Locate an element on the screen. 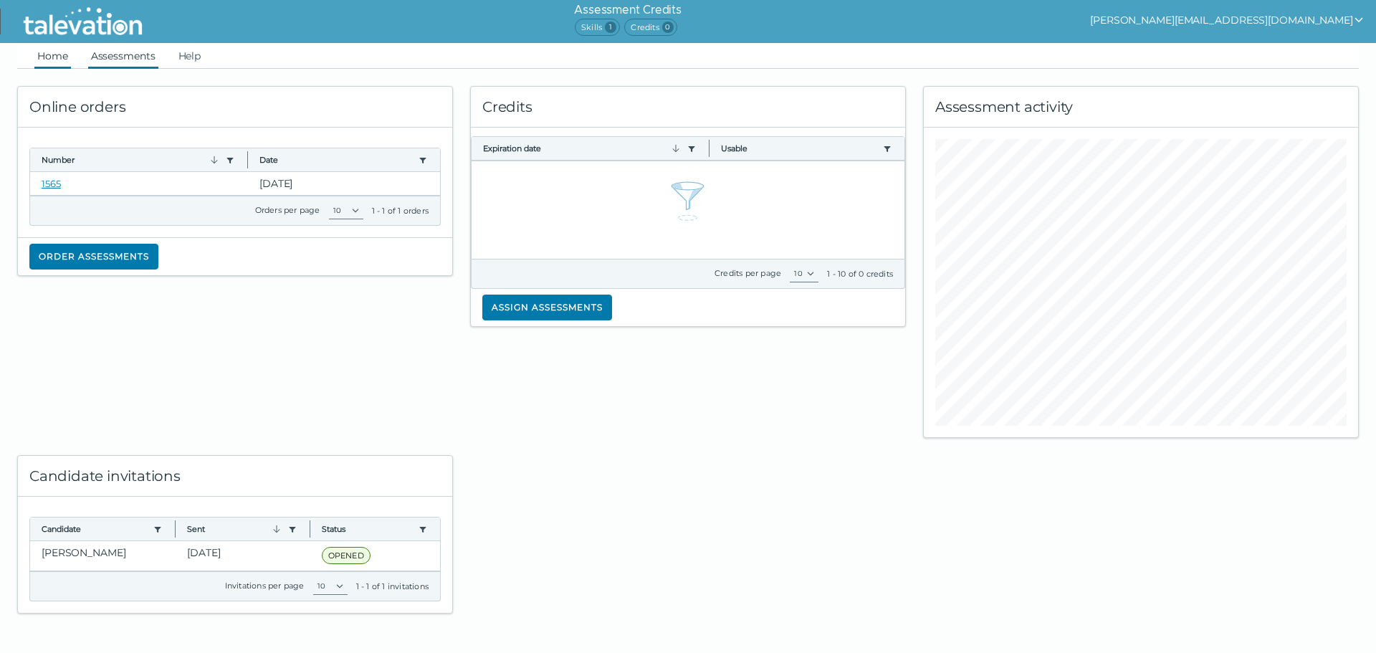 This screenshot has height=653, width=1376. button: Sent is located at coordinates (234, 529).